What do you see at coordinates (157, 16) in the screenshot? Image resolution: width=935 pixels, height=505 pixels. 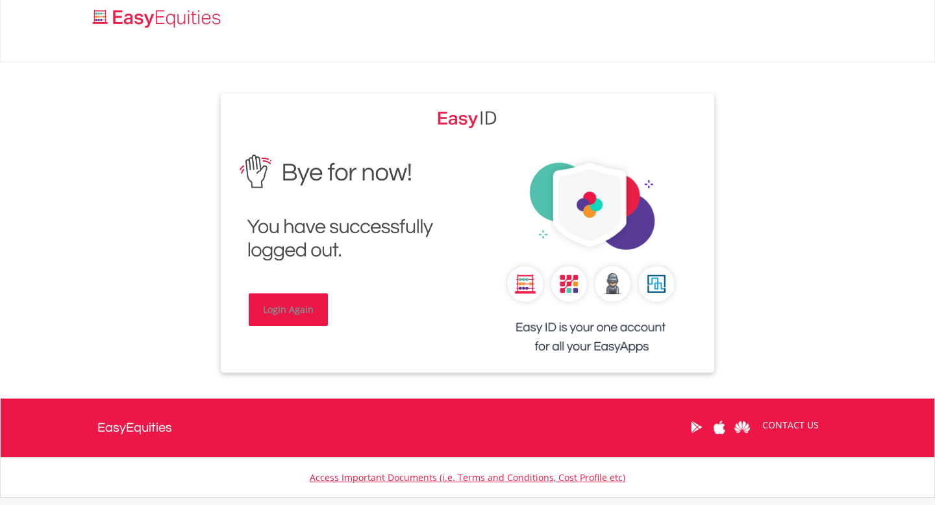 I see `a: Home page` at bounding box center [157, 16].